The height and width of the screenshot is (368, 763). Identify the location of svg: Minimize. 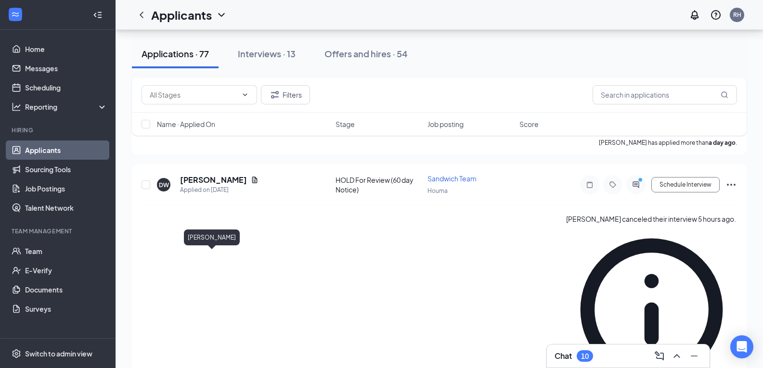
(694, 356).